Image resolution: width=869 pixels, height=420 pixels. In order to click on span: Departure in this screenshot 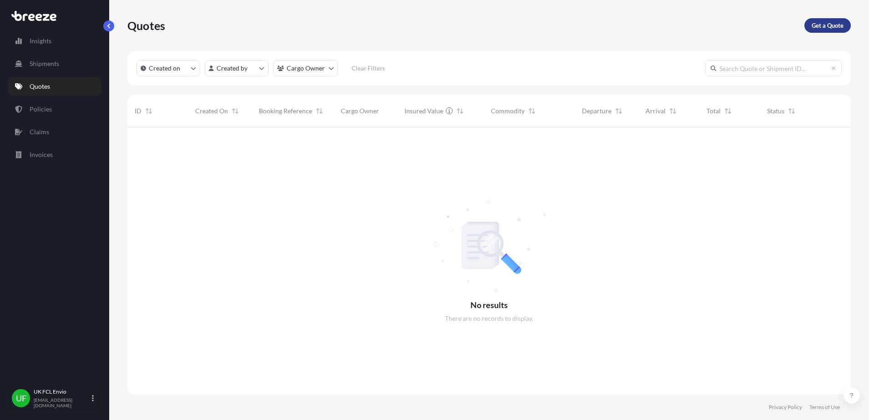, I will do `click(596, 111)`.